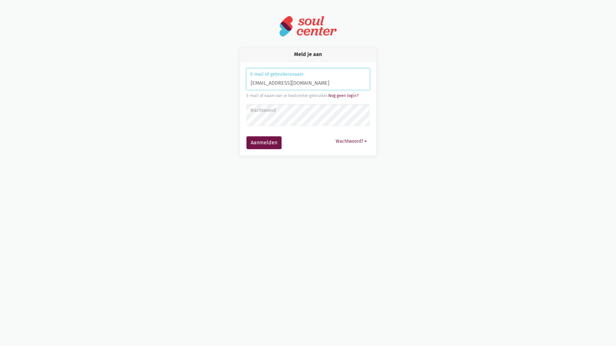 This screenshot has height=346, width=616. What do you see at coordinates (308, 96) in the screenshot?
I see `div: E-mail of naam van je Soulcenter gebruiker.` at bounding box center [308, 96].